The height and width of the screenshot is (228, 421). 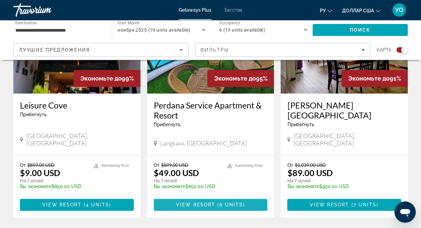 I want to click on span: Destination, so click(x=26, y=23).